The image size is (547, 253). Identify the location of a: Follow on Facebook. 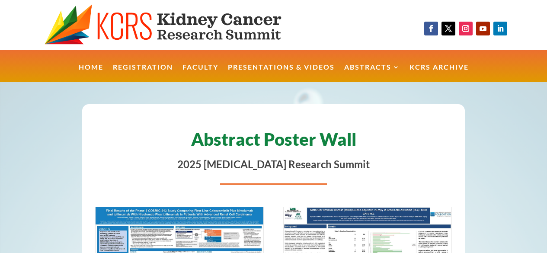
(431, 29).